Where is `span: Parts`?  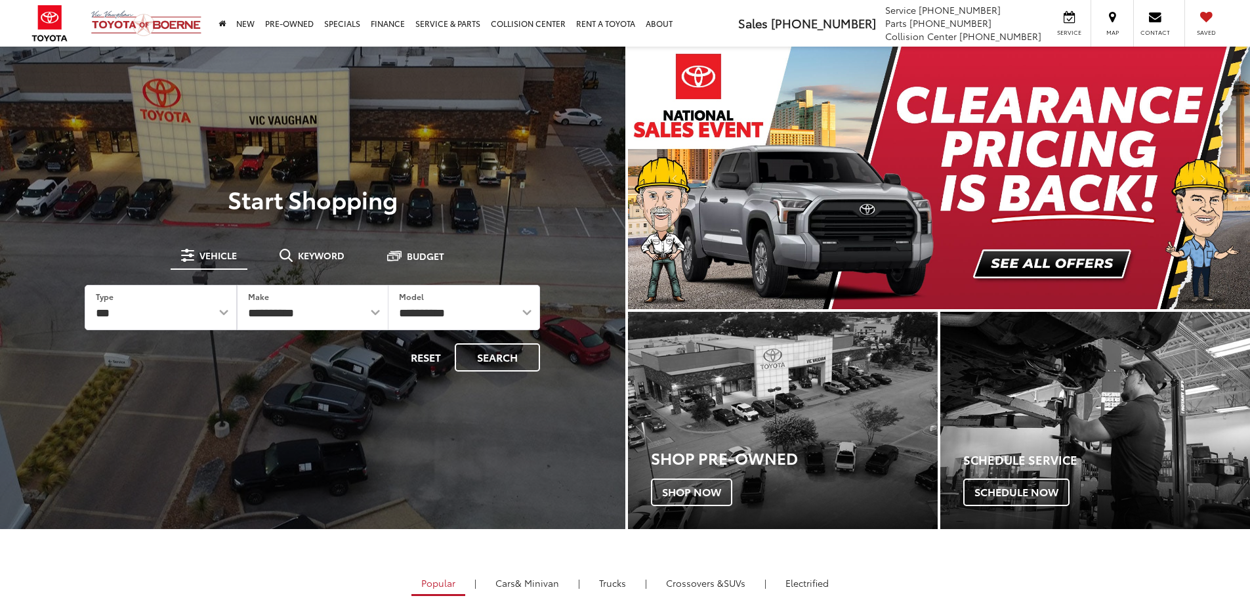
span: Parts is located at coordinates (896, 23).